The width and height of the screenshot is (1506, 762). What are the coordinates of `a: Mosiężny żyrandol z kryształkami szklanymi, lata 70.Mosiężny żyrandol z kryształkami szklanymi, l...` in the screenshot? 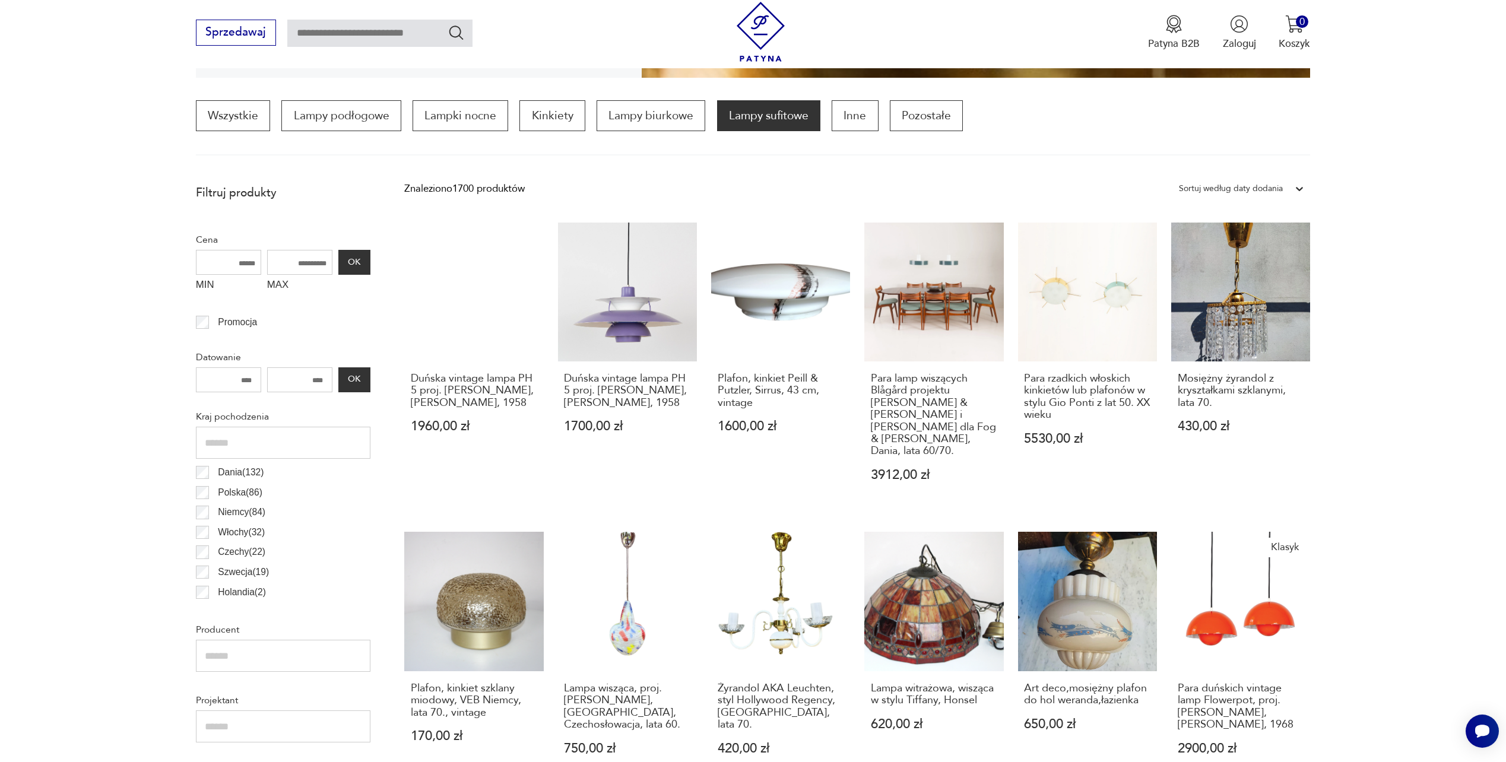 It's located at (1241, 366).